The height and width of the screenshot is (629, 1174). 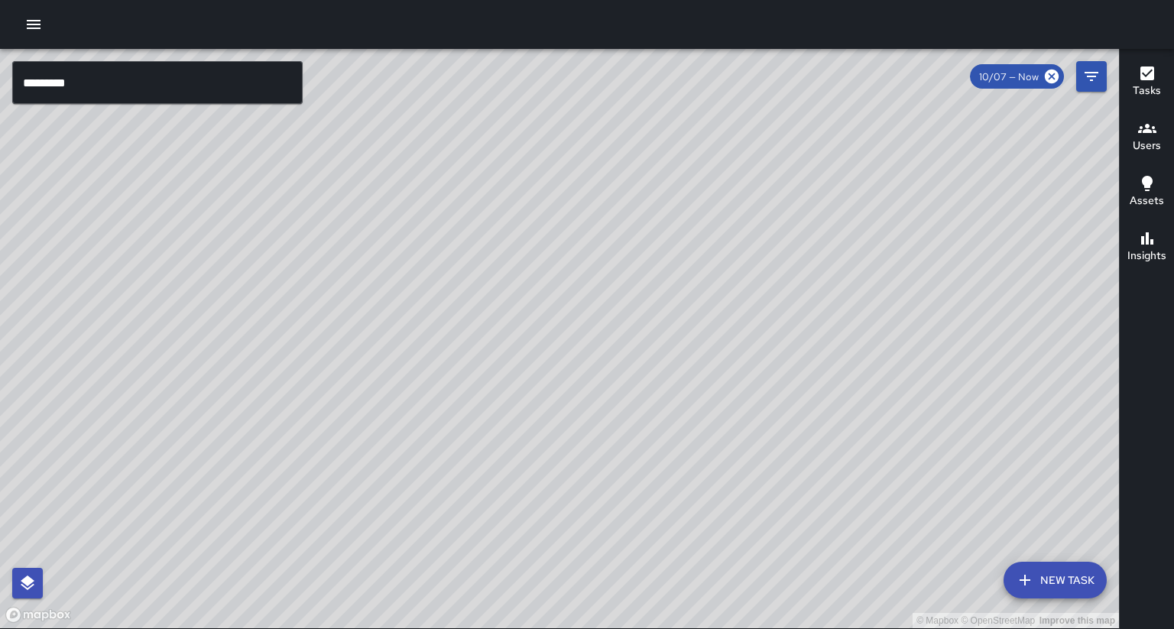 What do you see at coordinates (1147, 201) in the screenshot?
I see `h6: Assets` at bounding box center [1147, 201].